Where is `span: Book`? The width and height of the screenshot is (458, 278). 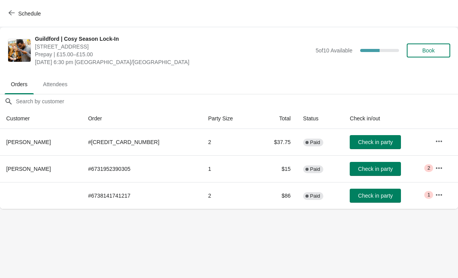
span: Book is located at coordinates (429, 50).